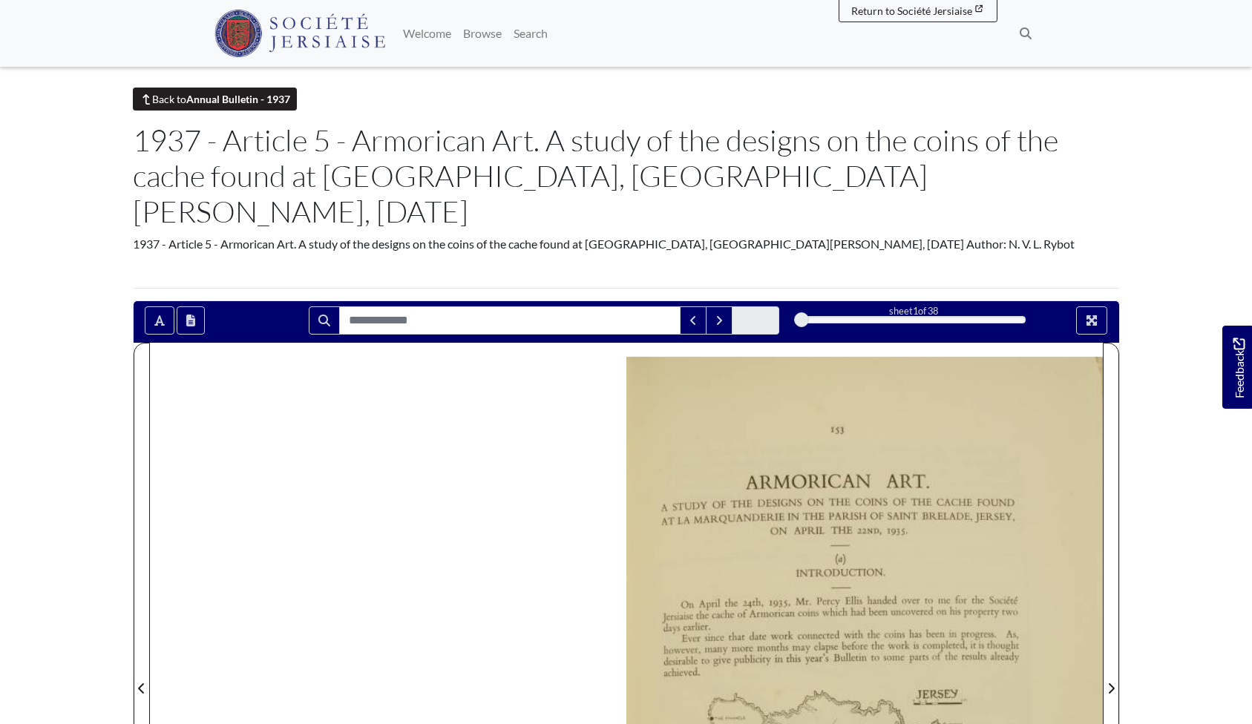 The height and width of the screenshot is (724, 1252). I want to click on span: Return to Société Jersiaise, so click(912, 10).